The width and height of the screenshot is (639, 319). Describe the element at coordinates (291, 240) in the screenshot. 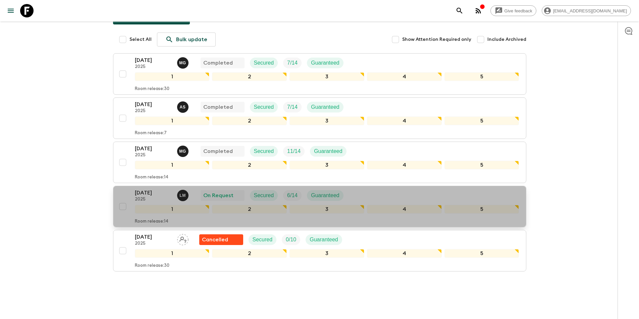

I see `p: 0 / 10` at that location.